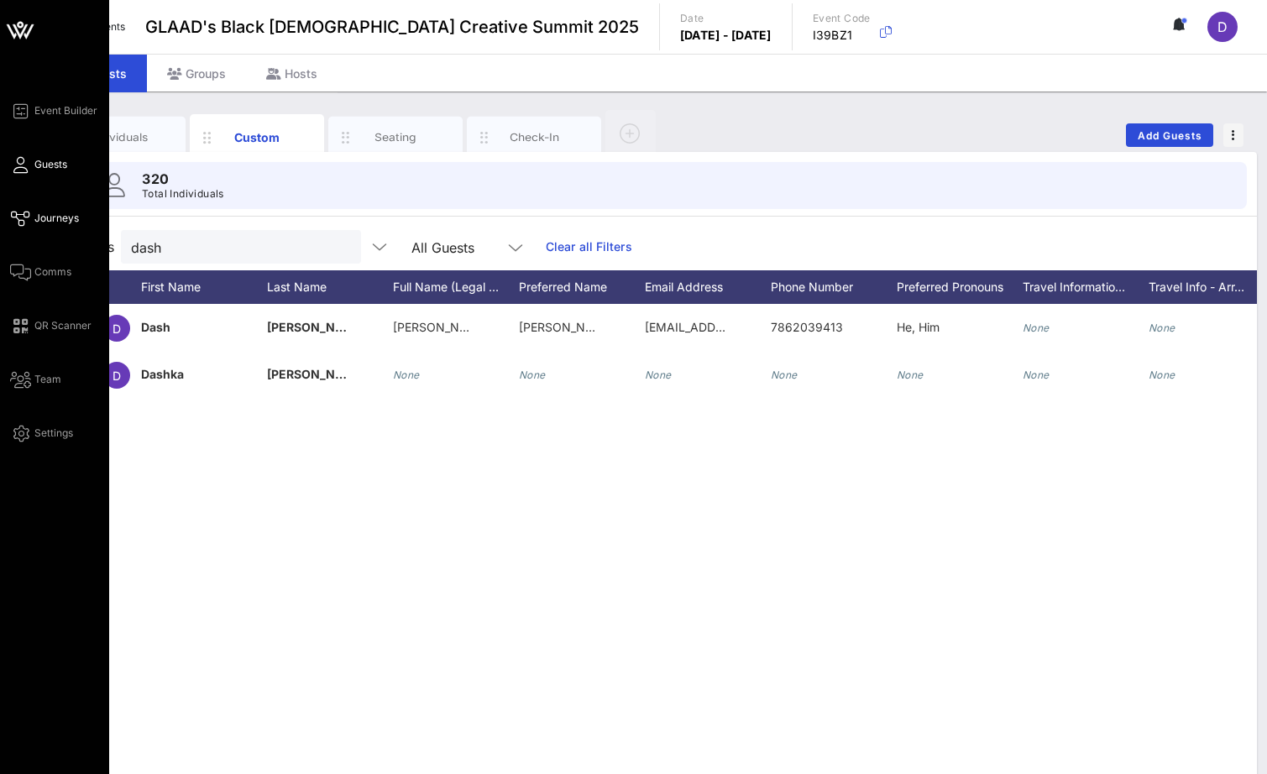 The width and height of the screenshot is (1267, 774). Describe the element at coordinates (196, 73) in the screenshot. I see `div: Groups` at that location.